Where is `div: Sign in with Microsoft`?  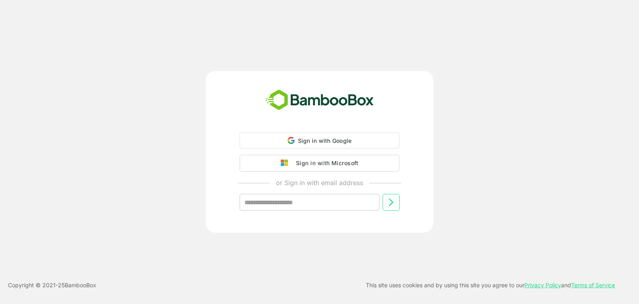 div: Sign in with Microsoft is located at coordinates (325, 163).